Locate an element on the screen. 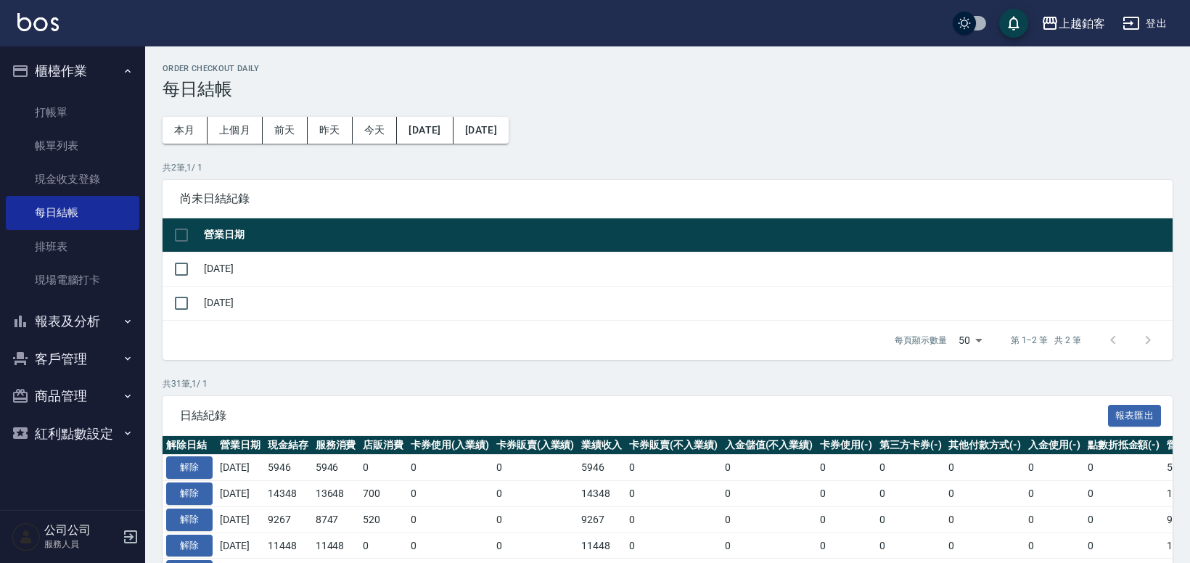 The height and width of the screenshot is (563, 1190). th: 點數折抵金額(-) is located at coordinates (1124, 446).